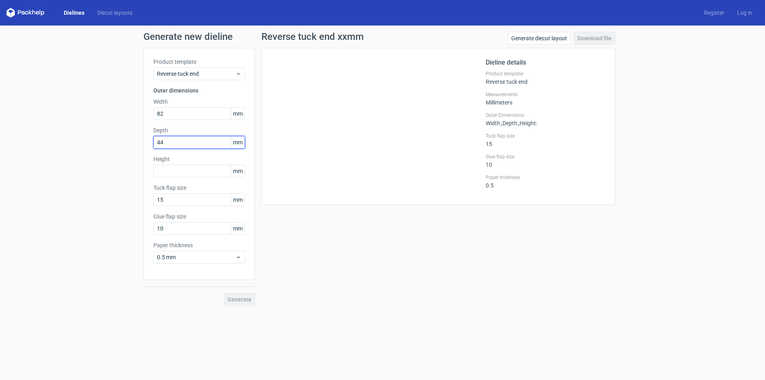 This screenshot has width=765, height=380. What do you see at coordinates (545, 161) in the screenshot?
I see `div: 10` at bounding box center [545, 161].